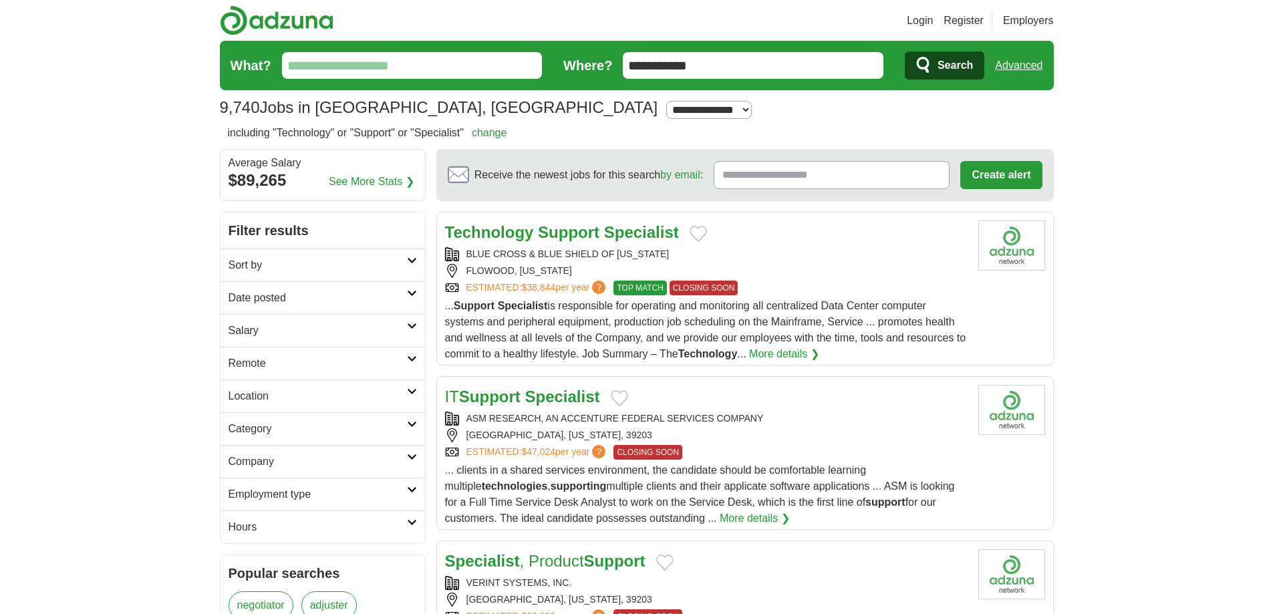 The width and height of the screenshot is (1273, 614). What do you see at coordinates (250, 65) in the screenshot?
I see `label: What?` at bounding box center [250, 65].